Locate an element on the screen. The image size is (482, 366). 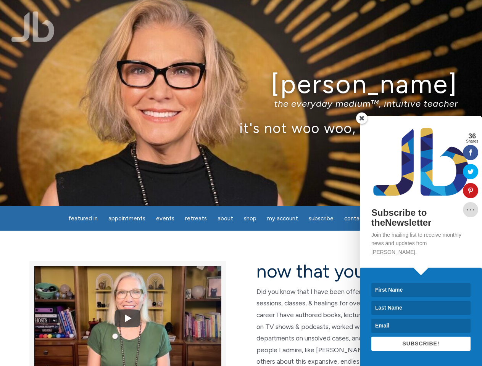
span: Retreats is located at coordinates (196, 219).